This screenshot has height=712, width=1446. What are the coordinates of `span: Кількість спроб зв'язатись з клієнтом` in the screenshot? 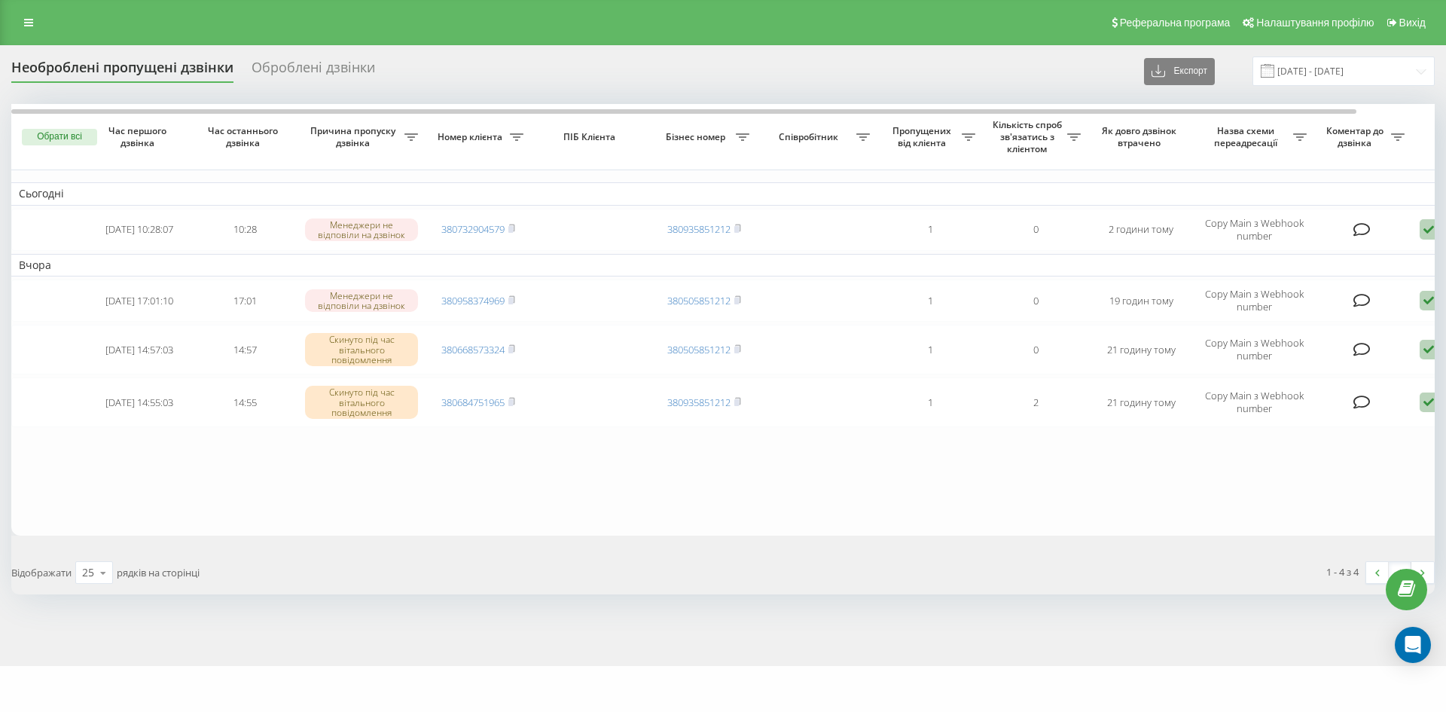 It's located at (1029, 136).